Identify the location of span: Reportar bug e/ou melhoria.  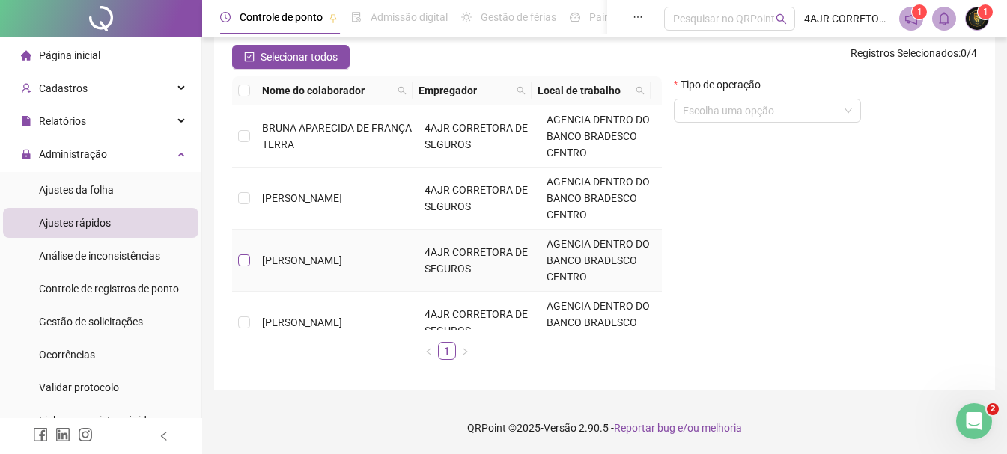
(677, 428).